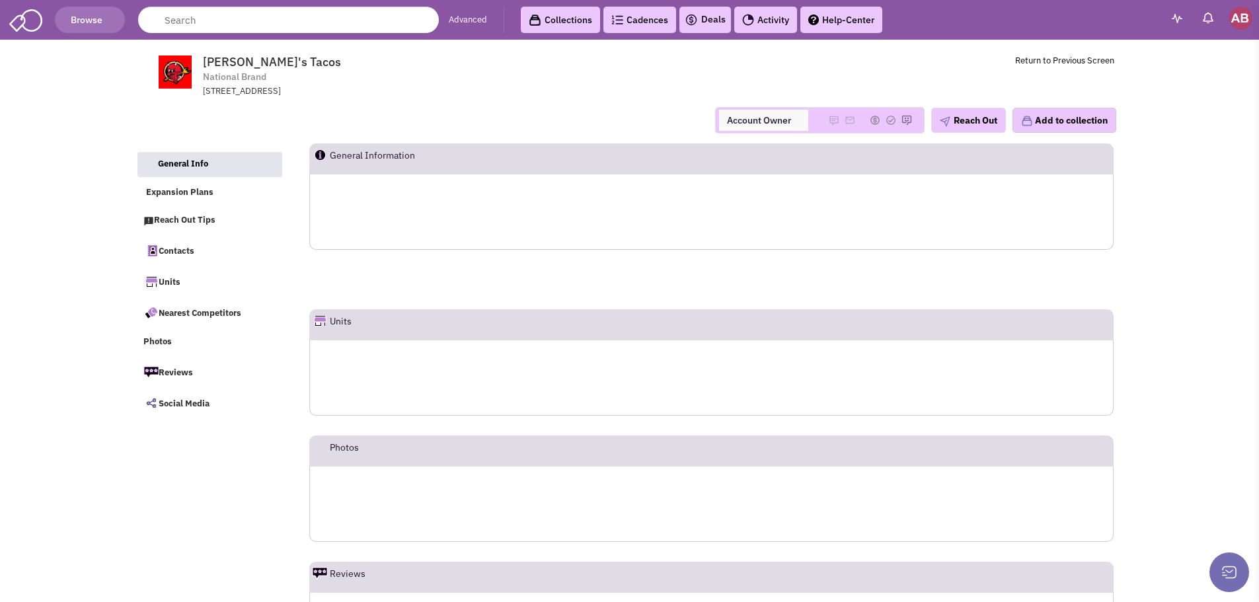 The height and width of the screenshot is (602, 1259). I want to click on h2: Photos, so click(344, 451).